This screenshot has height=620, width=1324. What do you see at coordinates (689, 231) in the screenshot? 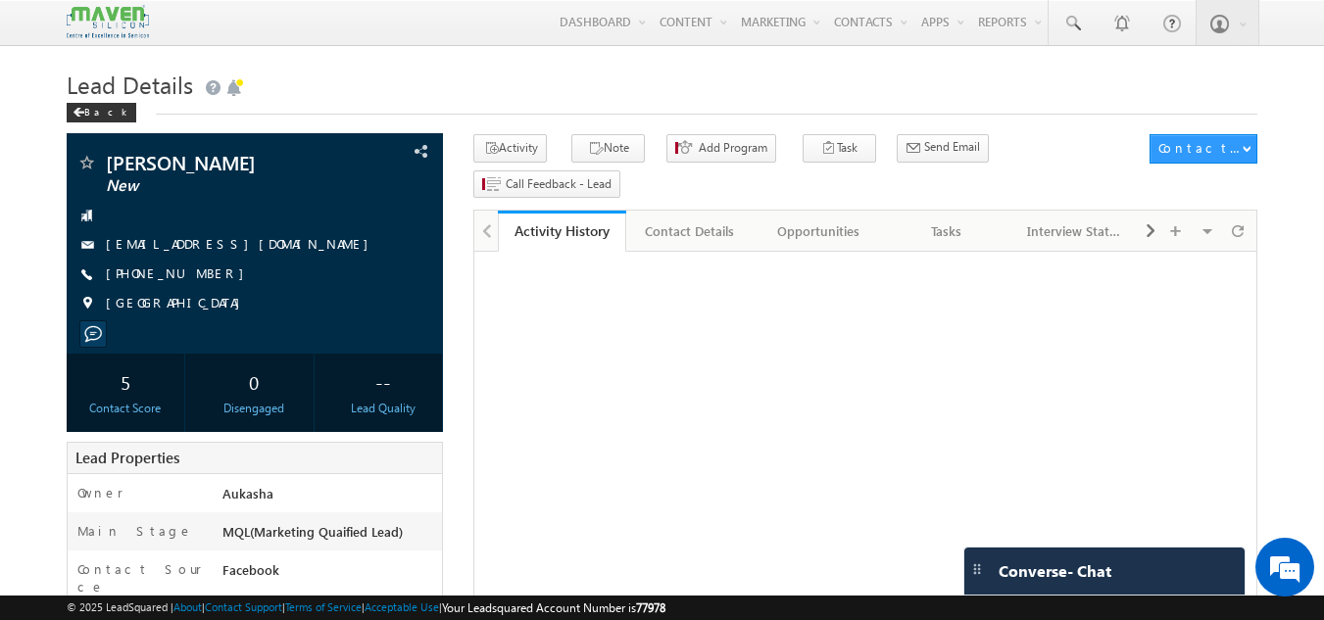
I see `div: Contact Details` at bounding box center [689, 231].